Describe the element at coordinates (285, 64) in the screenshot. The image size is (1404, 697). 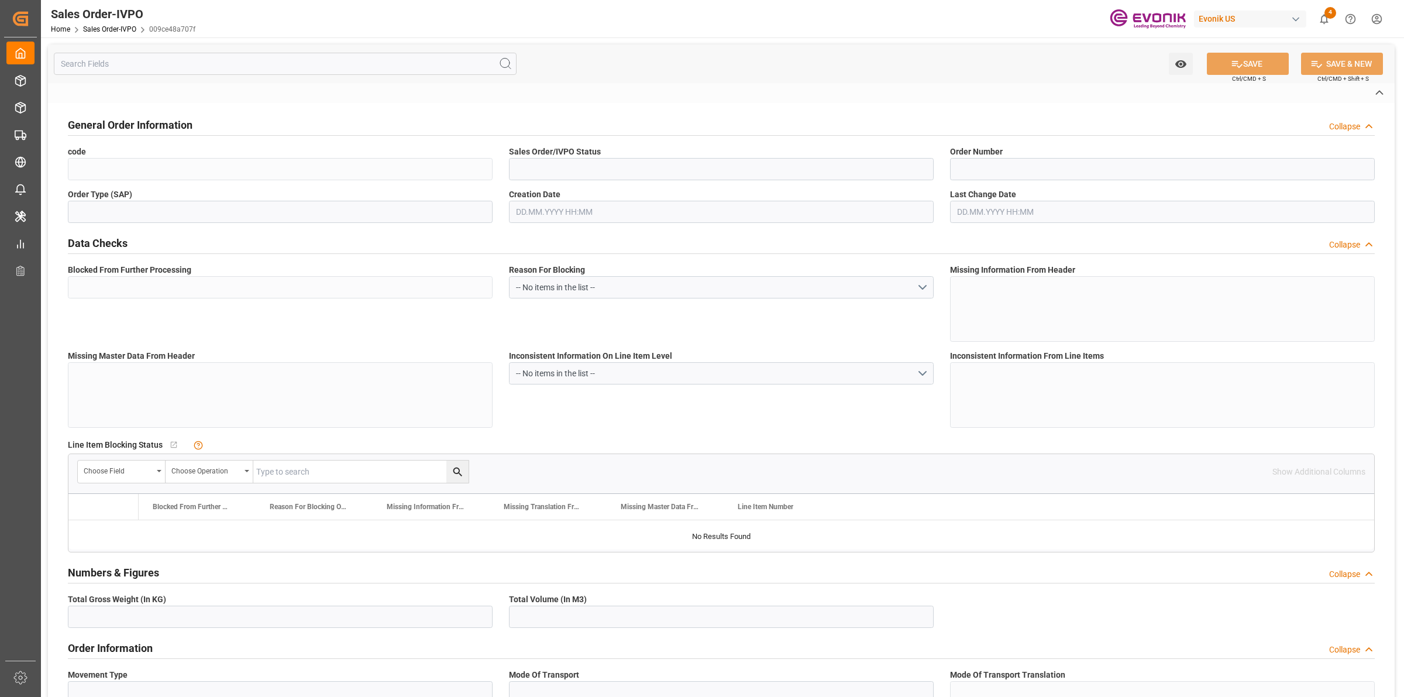
I see `input: Search Fields` at that location.